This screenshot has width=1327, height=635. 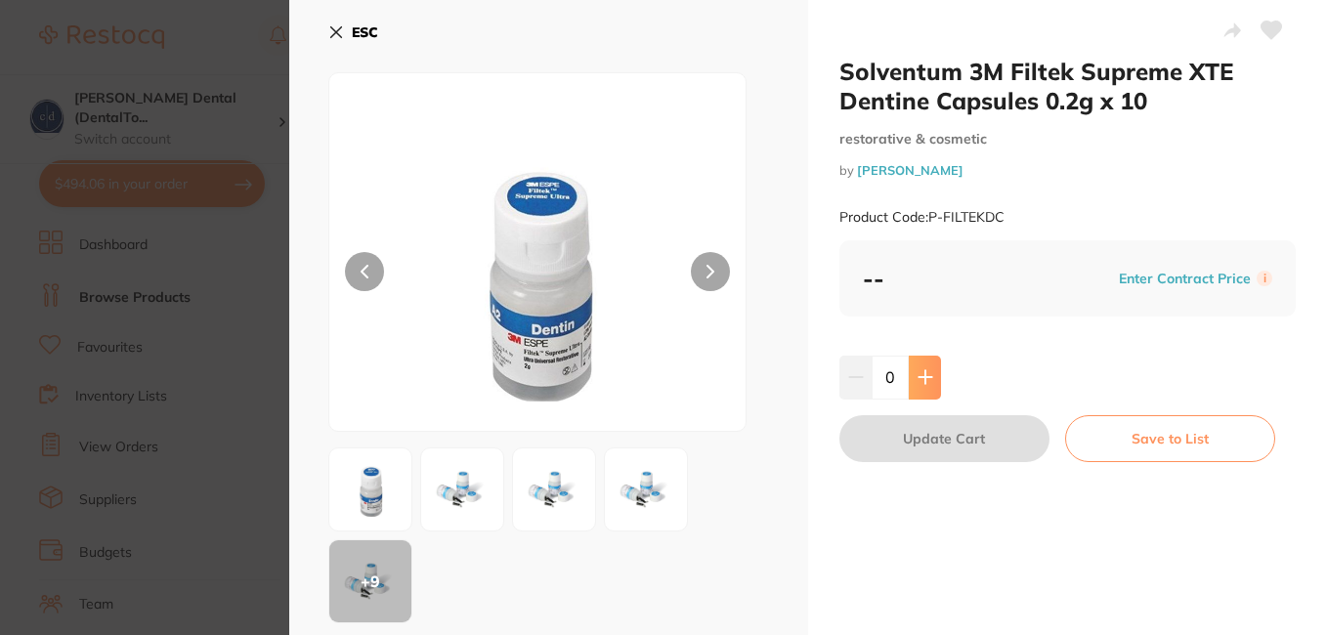 What do you see at coordinates (365, 32) in the screenshot?
I see `b: ESC` at bounding box center [365, 32].